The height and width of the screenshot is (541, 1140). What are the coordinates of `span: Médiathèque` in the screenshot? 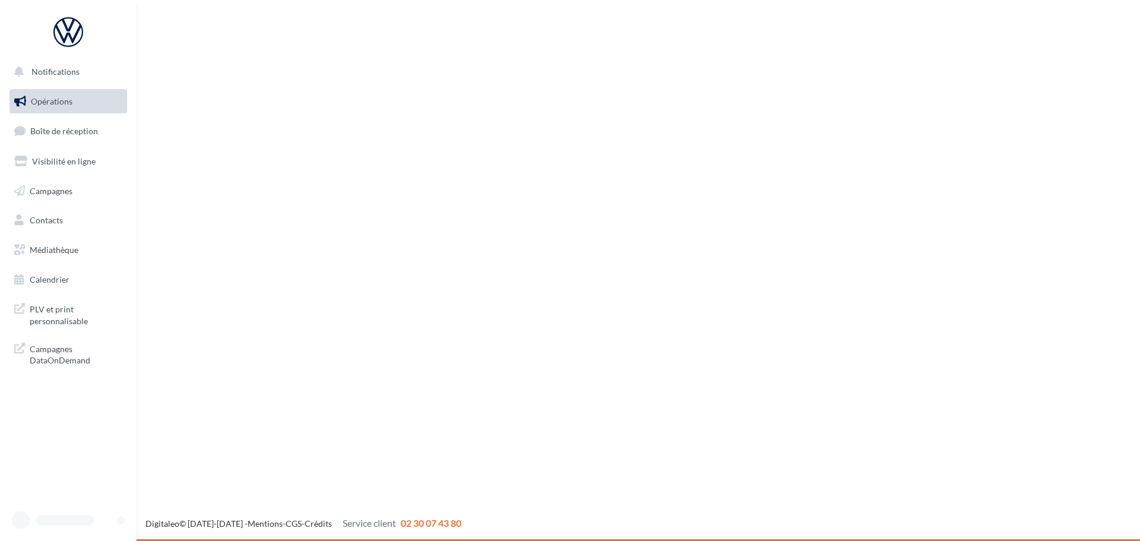 It's located at (54, 249).